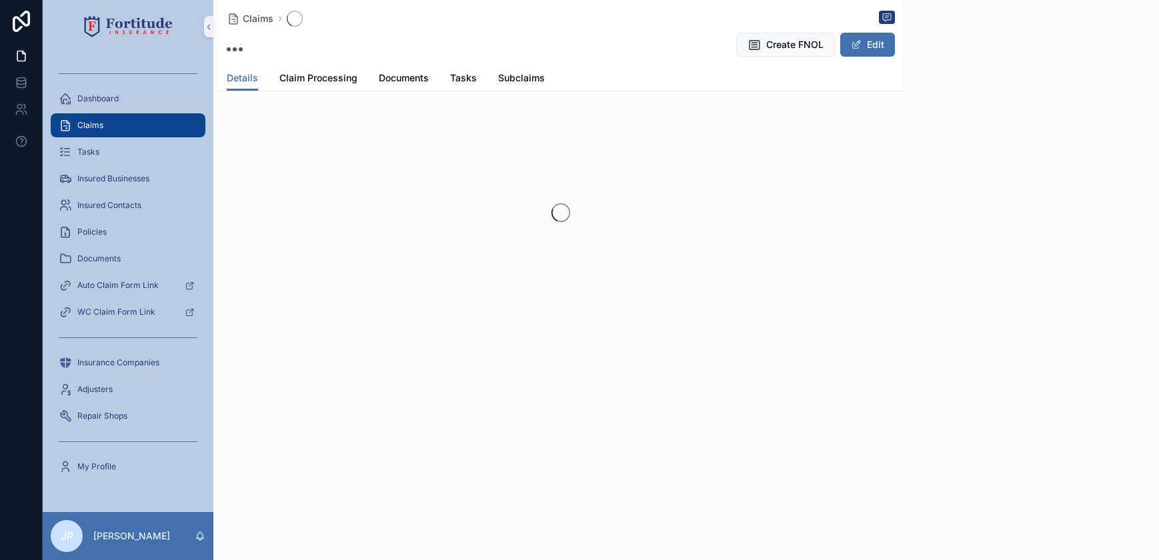  What do you see at coordinates (97, 467) in the screenshot?
I see `span: My Profile` at bounding box center [97, 467].